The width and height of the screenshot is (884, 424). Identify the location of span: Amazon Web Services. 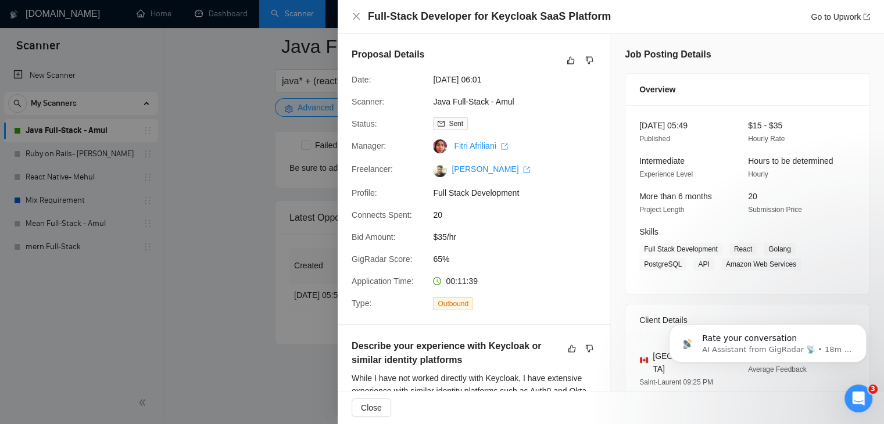
(761, 265).